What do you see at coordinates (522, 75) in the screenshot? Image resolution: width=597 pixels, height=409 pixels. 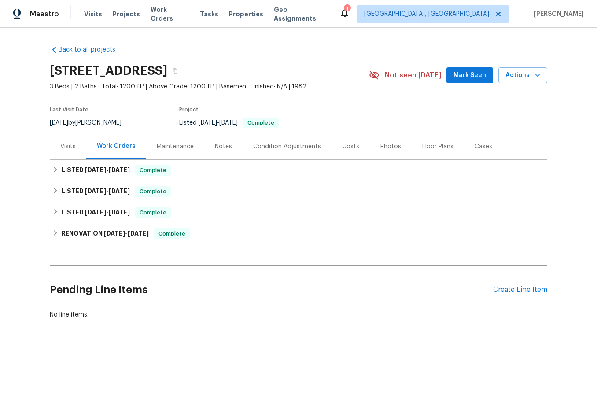 I see `span: Actions` at bounding box center [522, 75].